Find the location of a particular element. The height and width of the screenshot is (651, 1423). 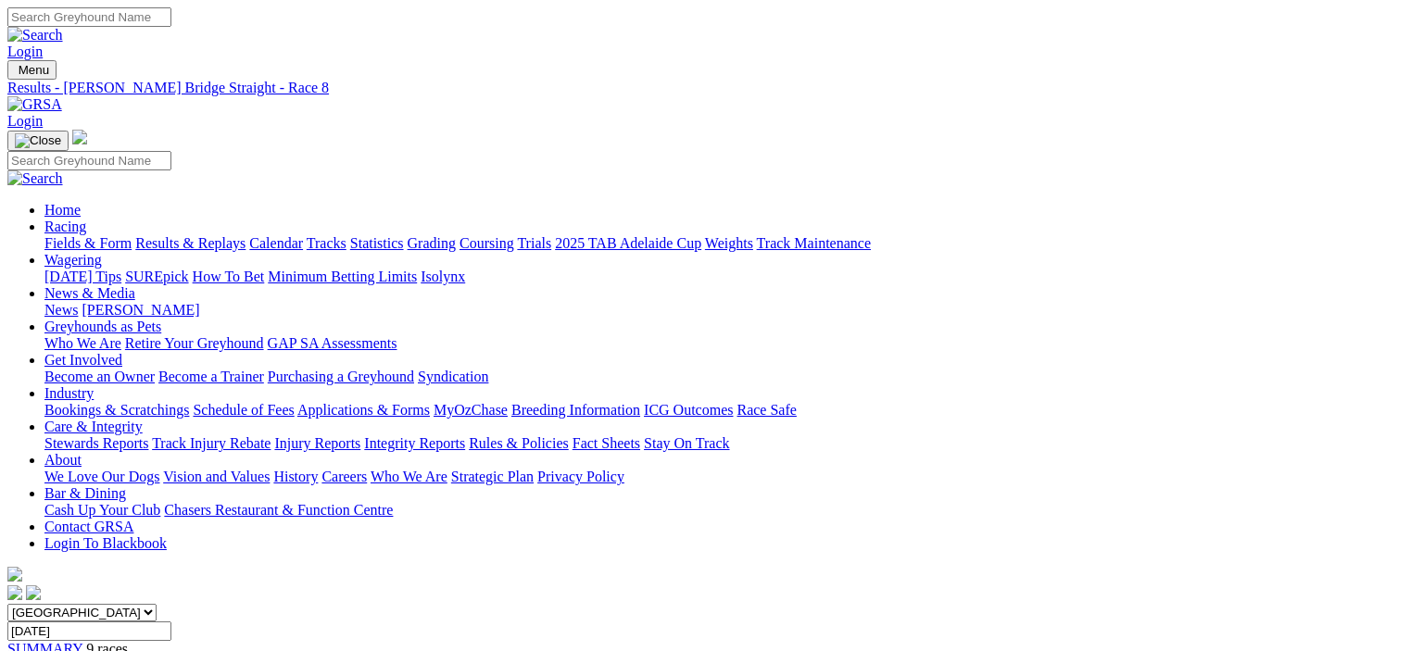

img: twitter.svg is located at coordinates (33, 593).